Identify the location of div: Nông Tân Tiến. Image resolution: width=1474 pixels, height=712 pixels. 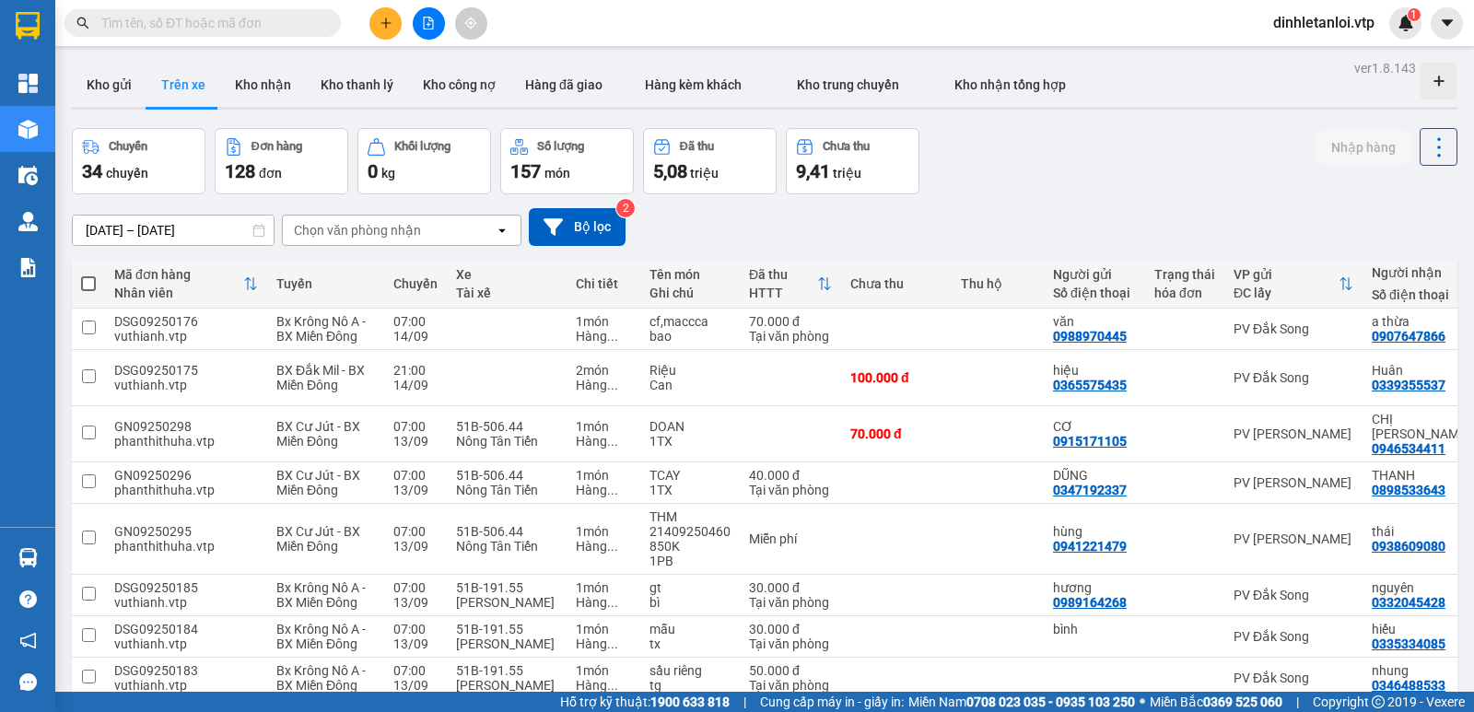
(507, 490).